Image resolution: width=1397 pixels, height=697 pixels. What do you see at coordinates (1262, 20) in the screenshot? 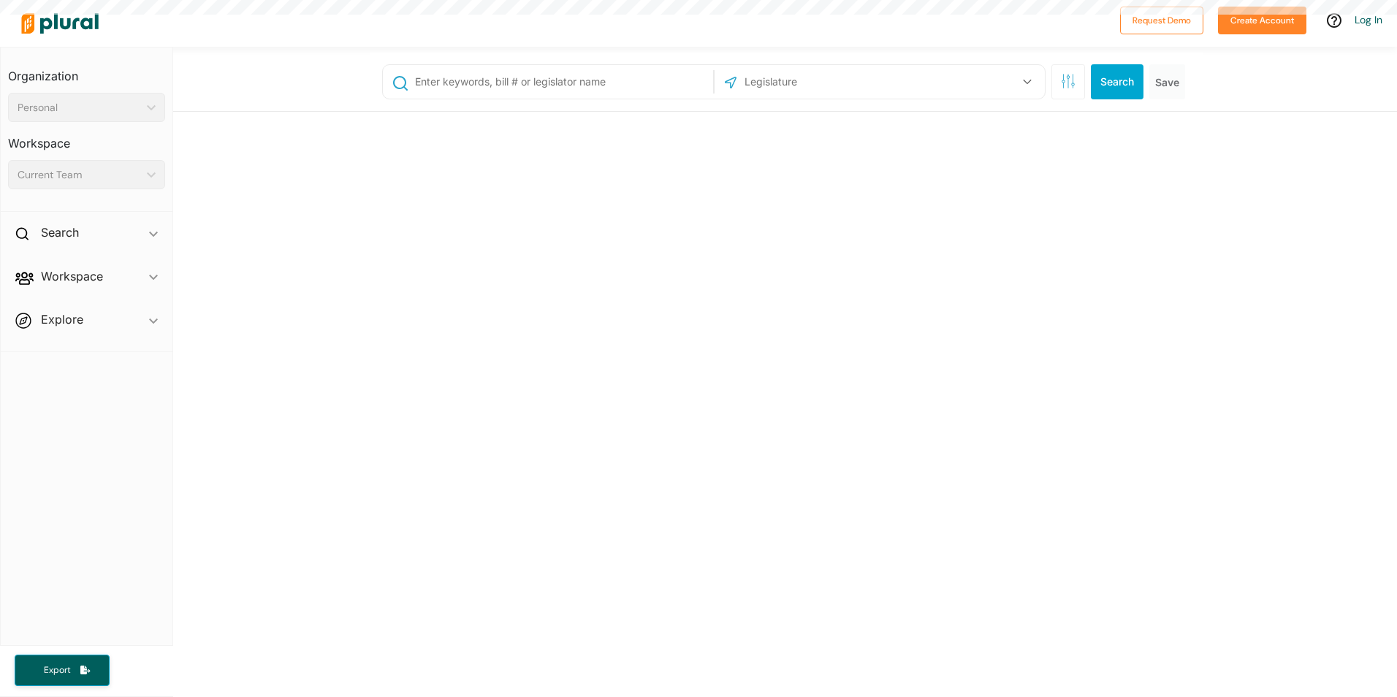
I see `button: Create Account` at bounding box center [1262, 20].